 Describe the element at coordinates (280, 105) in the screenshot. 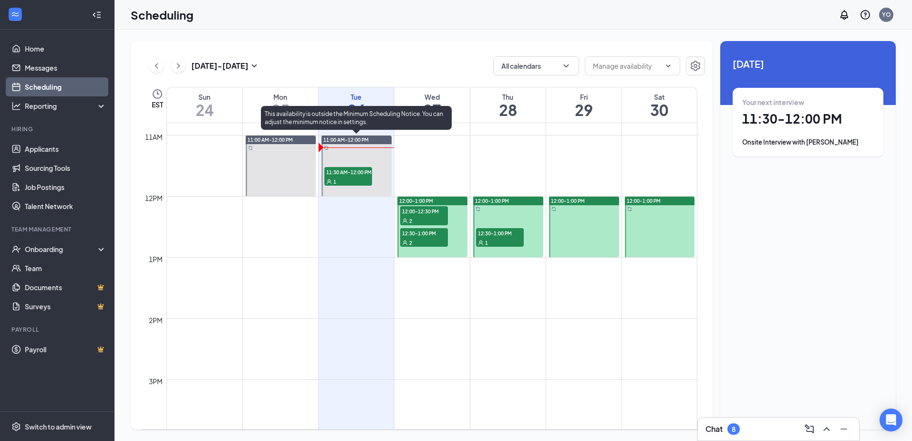

I see `a: August 25, 2025` at that location.